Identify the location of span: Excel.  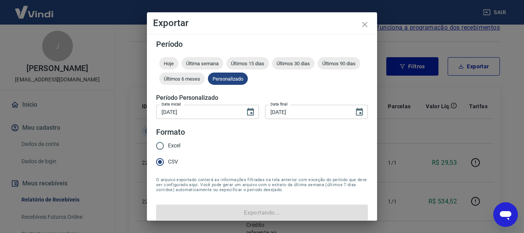
(174, 145).